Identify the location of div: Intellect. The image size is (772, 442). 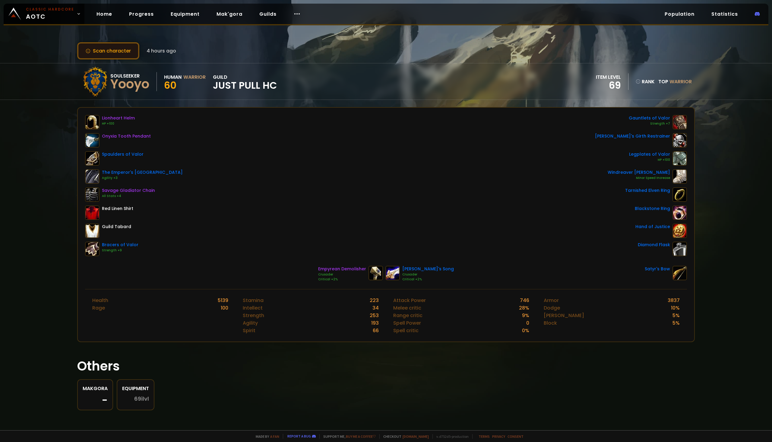
(253, 308).